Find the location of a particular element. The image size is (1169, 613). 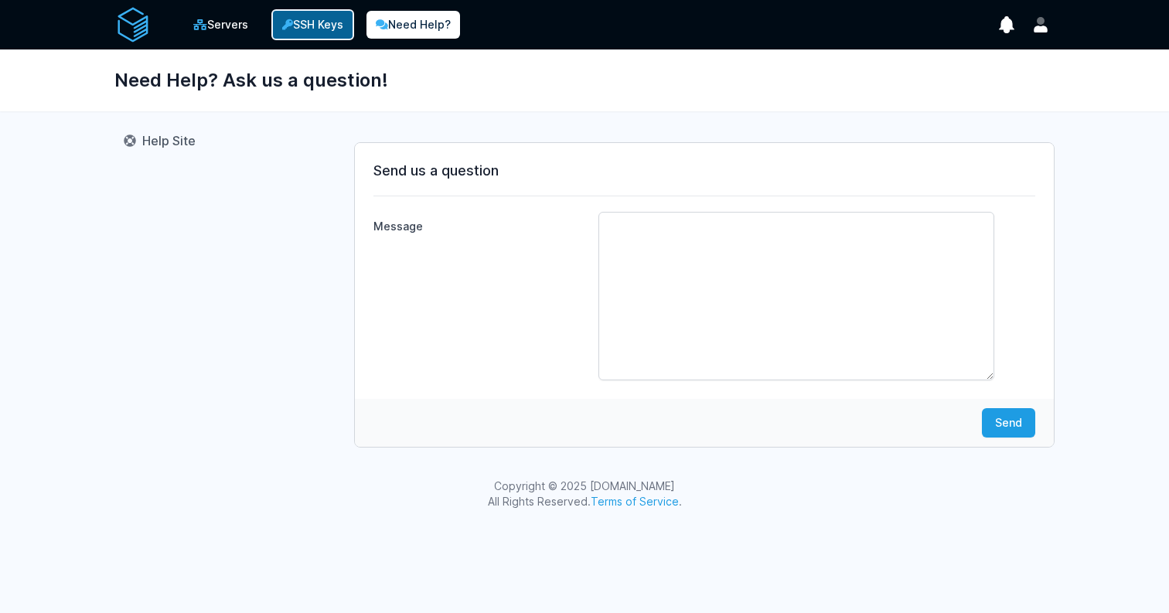

button: Send is located at coordinates (1008, 423).